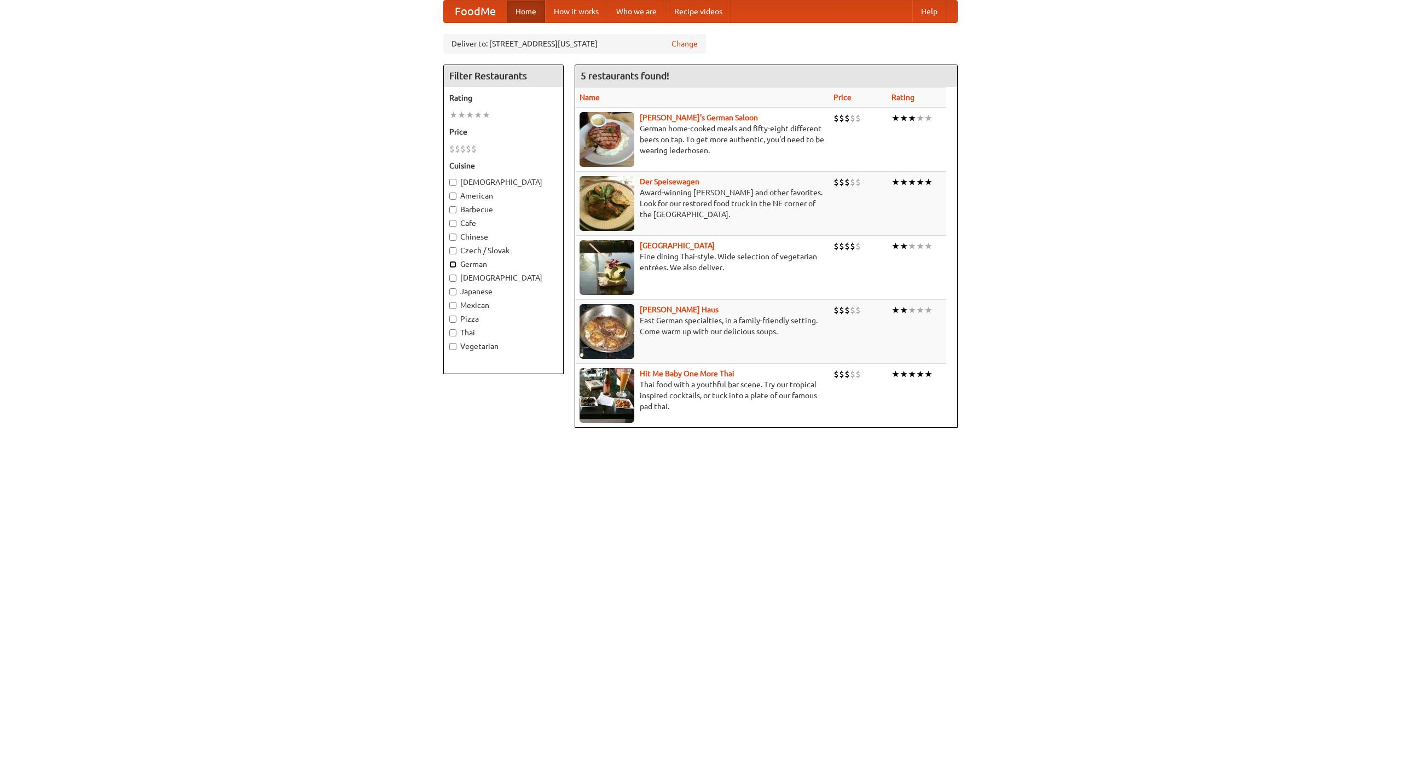 Image resolution: width=1401 pixels, height=774 pixels. What do you see at coordinates (702, 140) in the screenshot?
I see `p: German home-cooked meals and fifty-eight different beers on tap. To get more authentic, you'd nee...` at bounding box center [702, 140].